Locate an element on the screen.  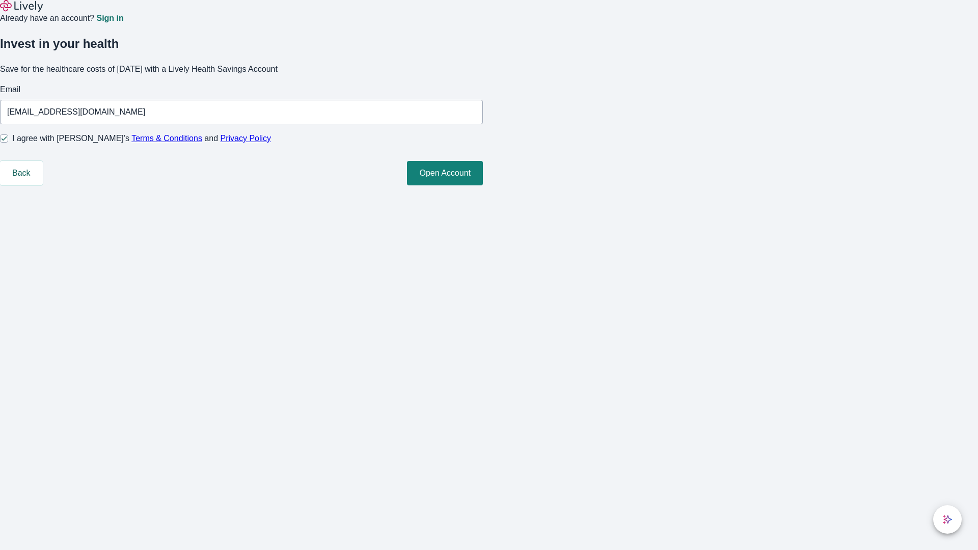
button: Open Account is located at coordinates (445, 173).